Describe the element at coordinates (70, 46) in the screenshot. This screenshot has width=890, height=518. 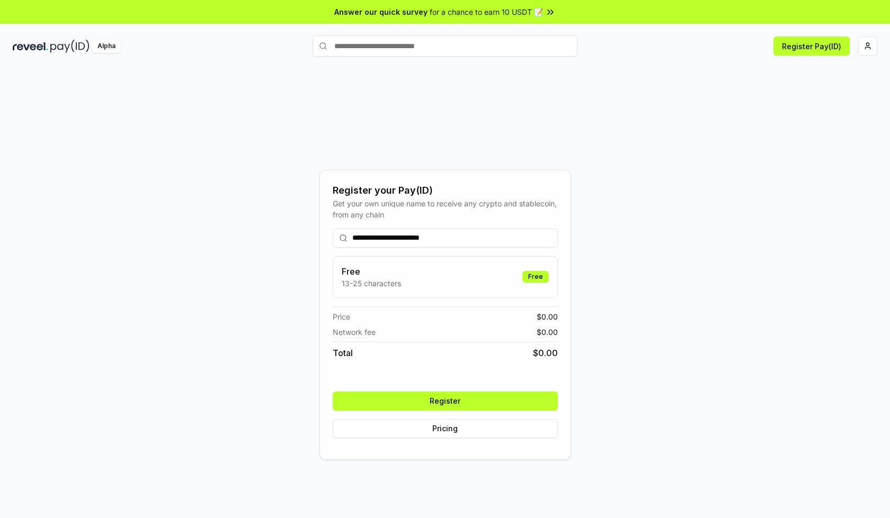
I see `img: pay_id` at that location.